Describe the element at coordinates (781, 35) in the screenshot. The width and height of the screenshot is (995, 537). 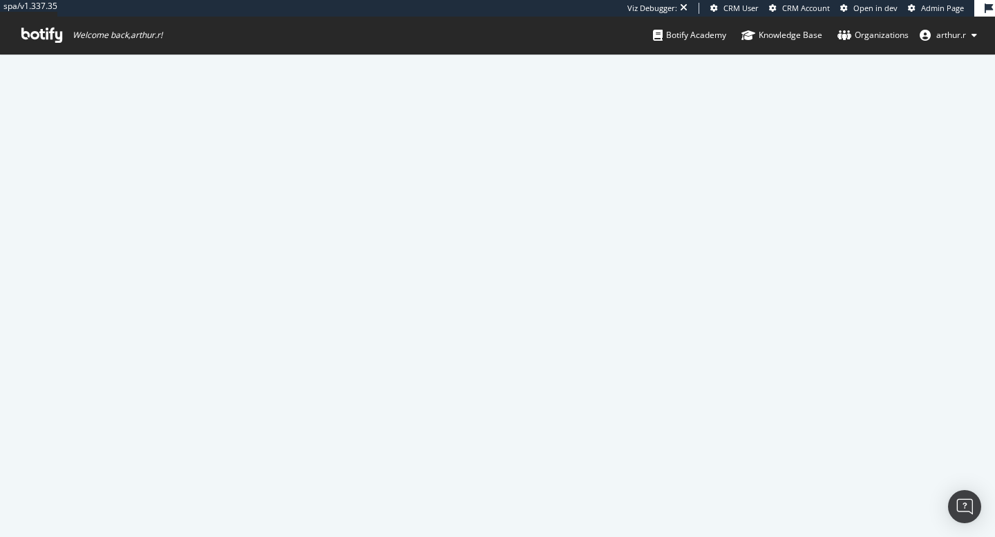
I see `div: Knowledge Base` at that location.